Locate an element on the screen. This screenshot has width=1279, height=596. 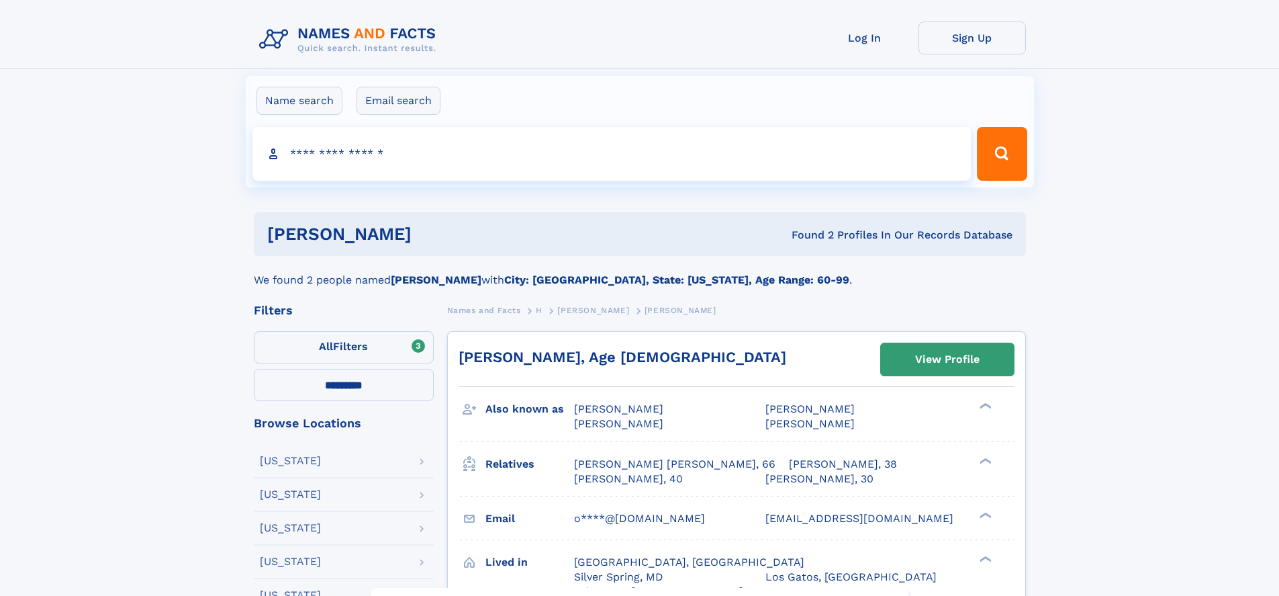
div: View Profile is located at coordinates (948, 359).